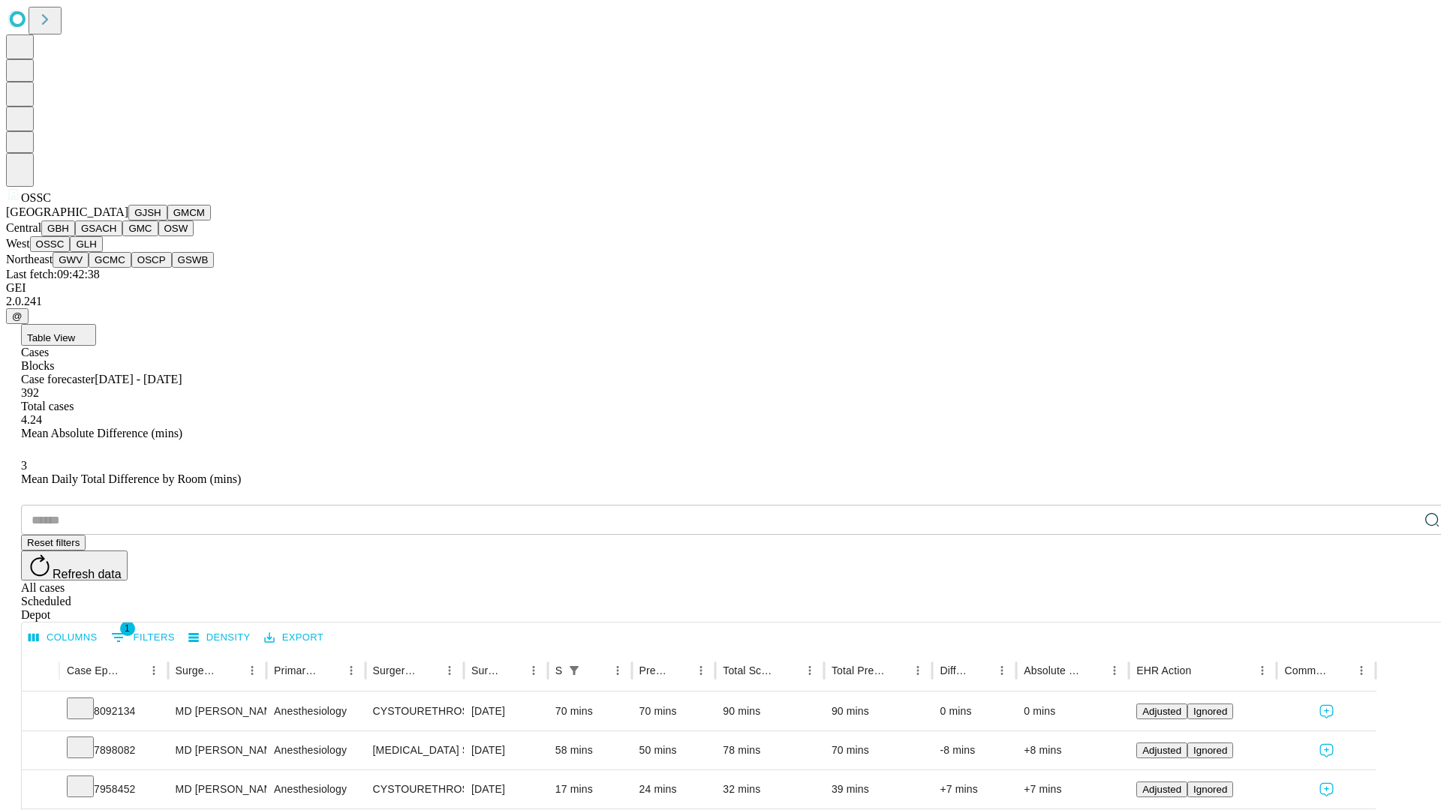  Describe the element at coordinates (769, 750) in the screenshot. I see `div: 78 mins` at that location.